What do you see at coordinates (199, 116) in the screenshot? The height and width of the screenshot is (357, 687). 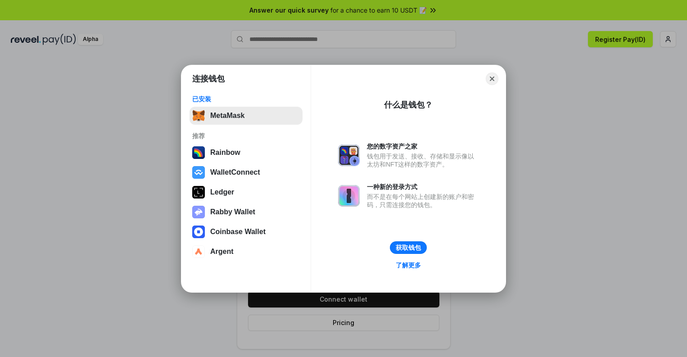 I see `img: svg+xml,%3Csvg%20fill%3D%22none%22%20height%3D%2233%22%20viewBox%3D%220%200%2035%2033%22%20width%...` at bounding box center [199, 116].